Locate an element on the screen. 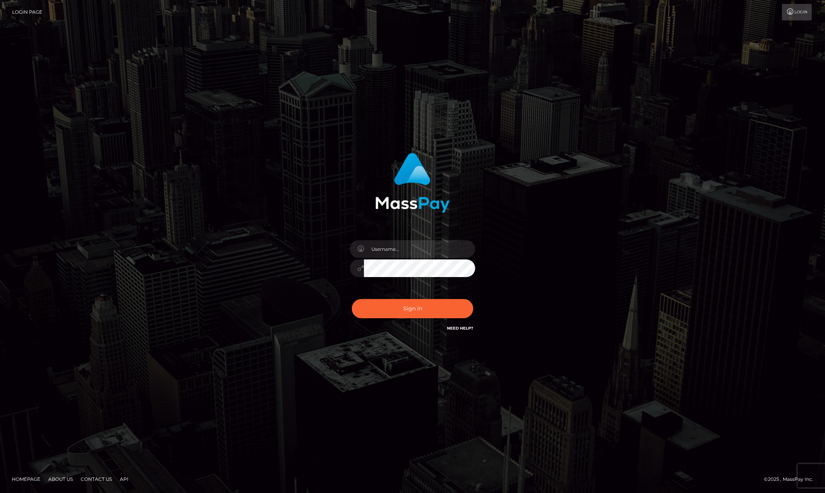 This screenshot has height=493, width=825. a: Login Page is located at coordinates (27, 12).